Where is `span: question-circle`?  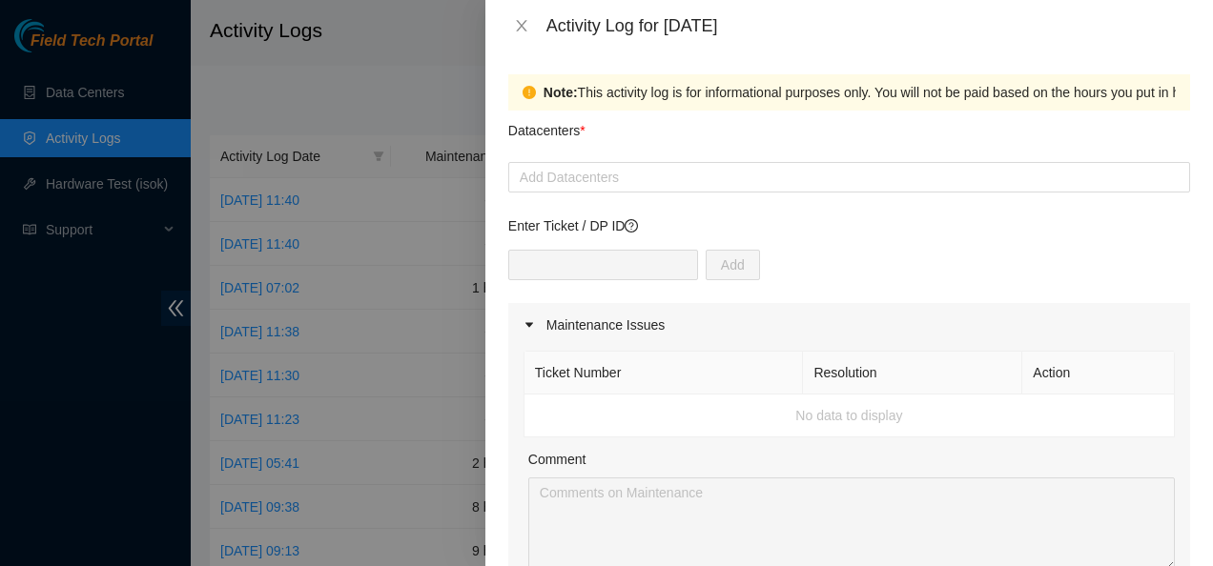
span: question-circle is located at coordinates (631, 226).